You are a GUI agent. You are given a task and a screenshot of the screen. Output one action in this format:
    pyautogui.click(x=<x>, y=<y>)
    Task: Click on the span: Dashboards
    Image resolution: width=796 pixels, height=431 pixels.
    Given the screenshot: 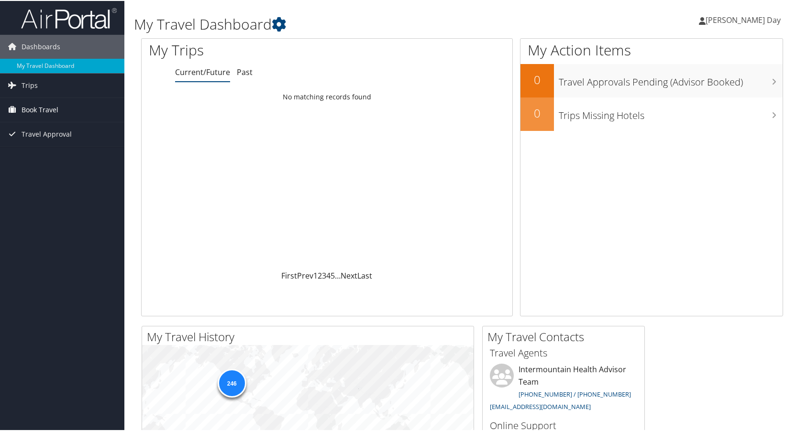 What is the action you would take?
    pyautogui.click(x=41, y=46)
    